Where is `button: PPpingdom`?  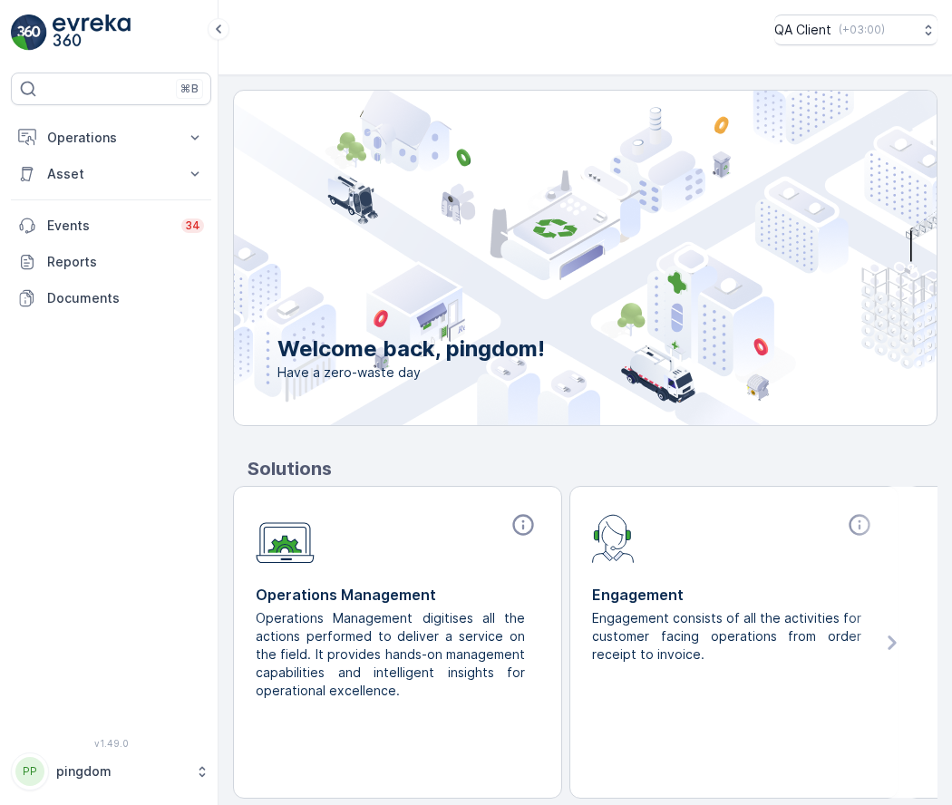 button: PPpingdom is located at coordinates (111, 772).